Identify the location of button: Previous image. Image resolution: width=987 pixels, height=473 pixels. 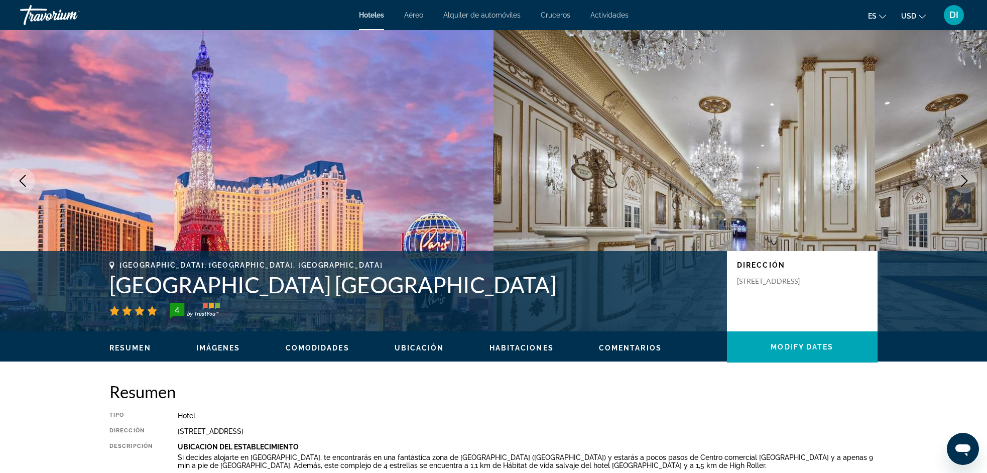
(23, 181).